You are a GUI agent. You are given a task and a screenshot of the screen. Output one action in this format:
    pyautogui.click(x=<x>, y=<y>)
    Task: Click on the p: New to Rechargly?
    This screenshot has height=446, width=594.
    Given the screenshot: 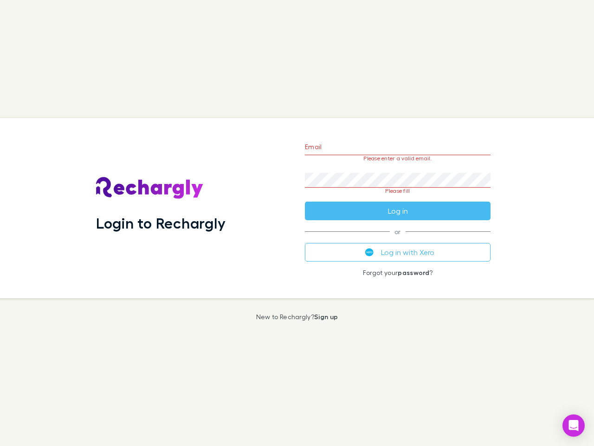 What is the action you would take?
    pyautogui.click(x=297, y=317)
    